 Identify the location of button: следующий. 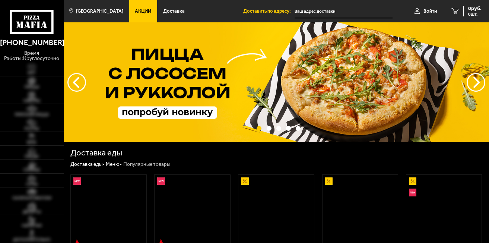
(77, 82).